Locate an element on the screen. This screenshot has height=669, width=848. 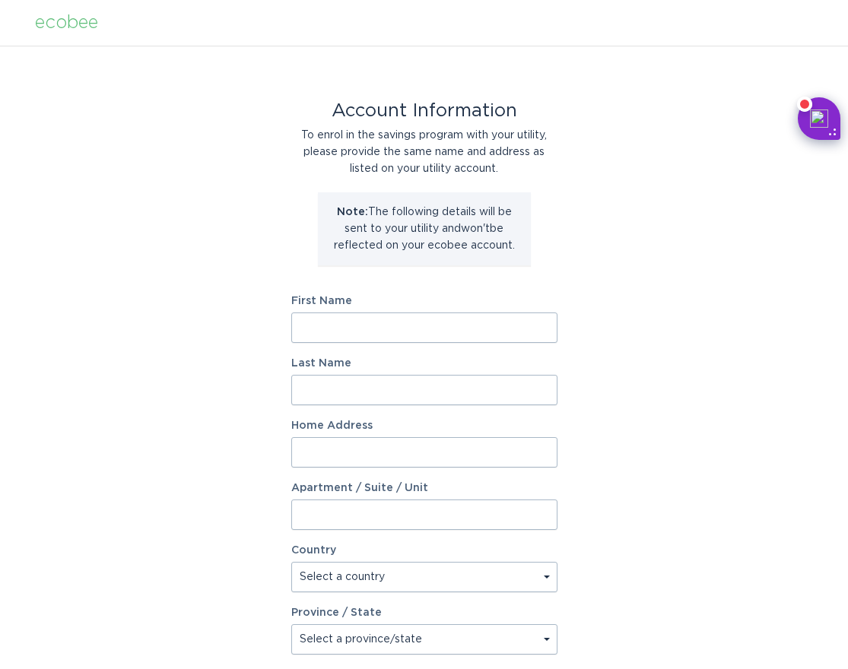
div: Account Information is located at coordinates (424, 111).